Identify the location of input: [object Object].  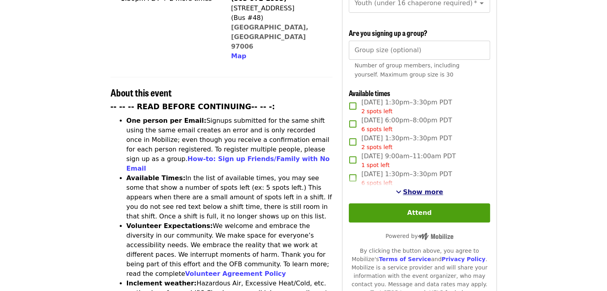
(419, 50).